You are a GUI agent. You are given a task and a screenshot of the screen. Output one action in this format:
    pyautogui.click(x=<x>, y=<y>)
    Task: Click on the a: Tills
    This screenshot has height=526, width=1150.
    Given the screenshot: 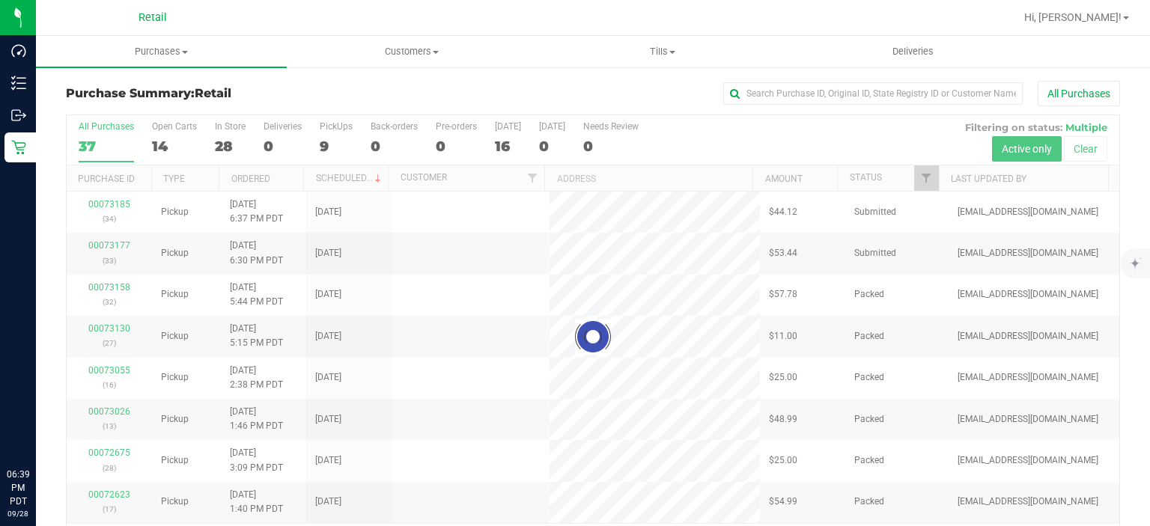 What is the action you would take?
    pyautogui.click(x=663, y=52)
    